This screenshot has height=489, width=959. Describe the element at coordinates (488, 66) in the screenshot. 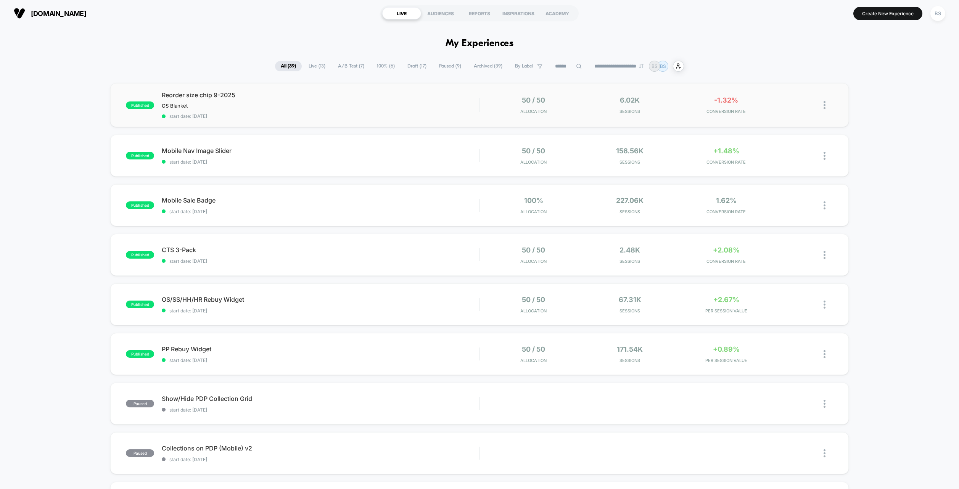

I see `span: Archived ( 39 )` at that location.